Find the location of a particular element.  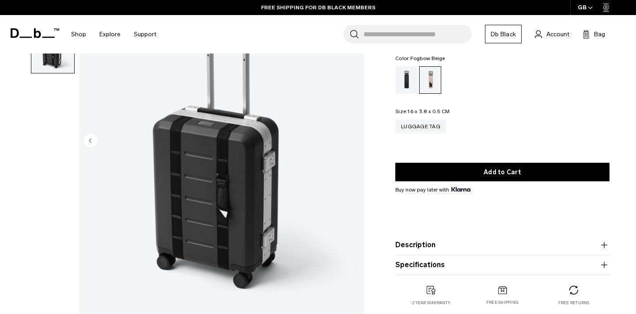

p: Free shipping is located at coordinates (502, 303).